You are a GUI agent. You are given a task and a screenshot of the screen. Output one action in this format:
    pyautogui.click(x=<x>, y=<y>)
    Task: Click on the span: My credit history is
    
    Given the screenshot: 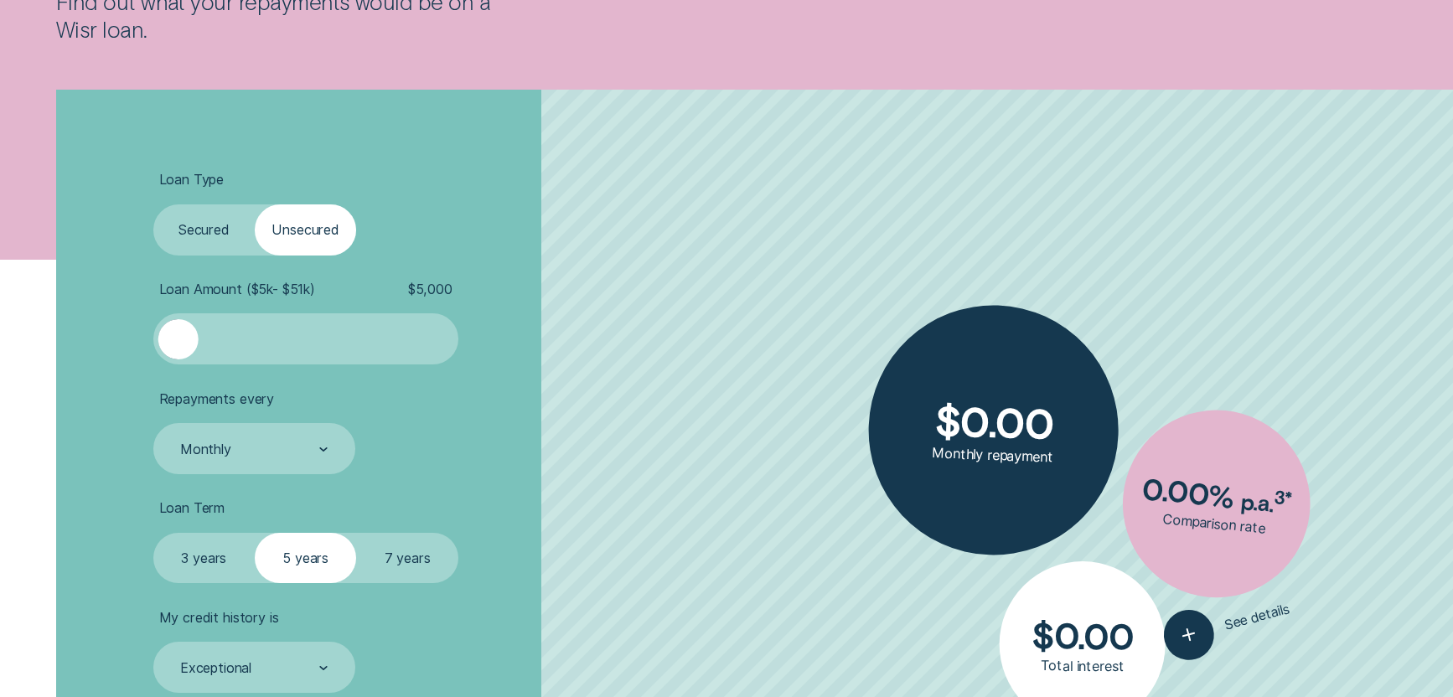 What is the action you would take?
    pyautogui.click(x=219, y=617)
    